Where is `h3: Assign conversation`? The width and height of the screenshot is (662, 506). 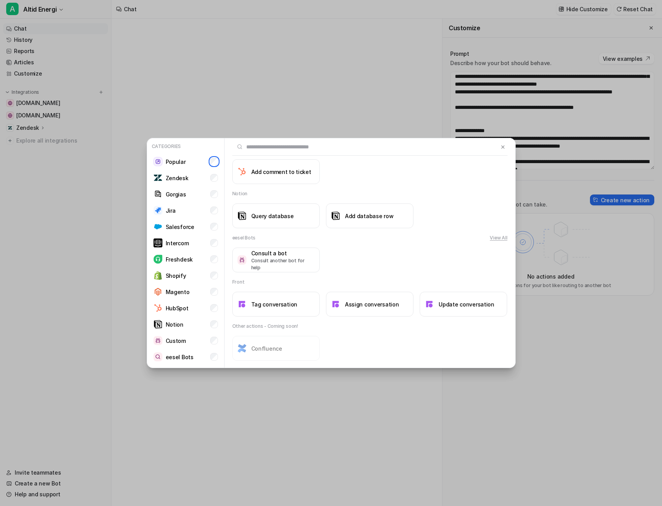 h3: Assign conversation is located at coordinates (372, 304).